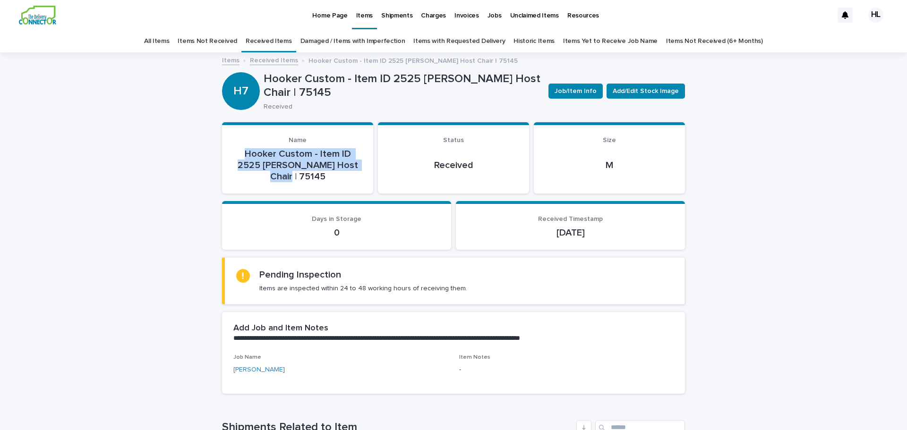  I want to click on a: Items with Requested Delivery, so click(459, 41).